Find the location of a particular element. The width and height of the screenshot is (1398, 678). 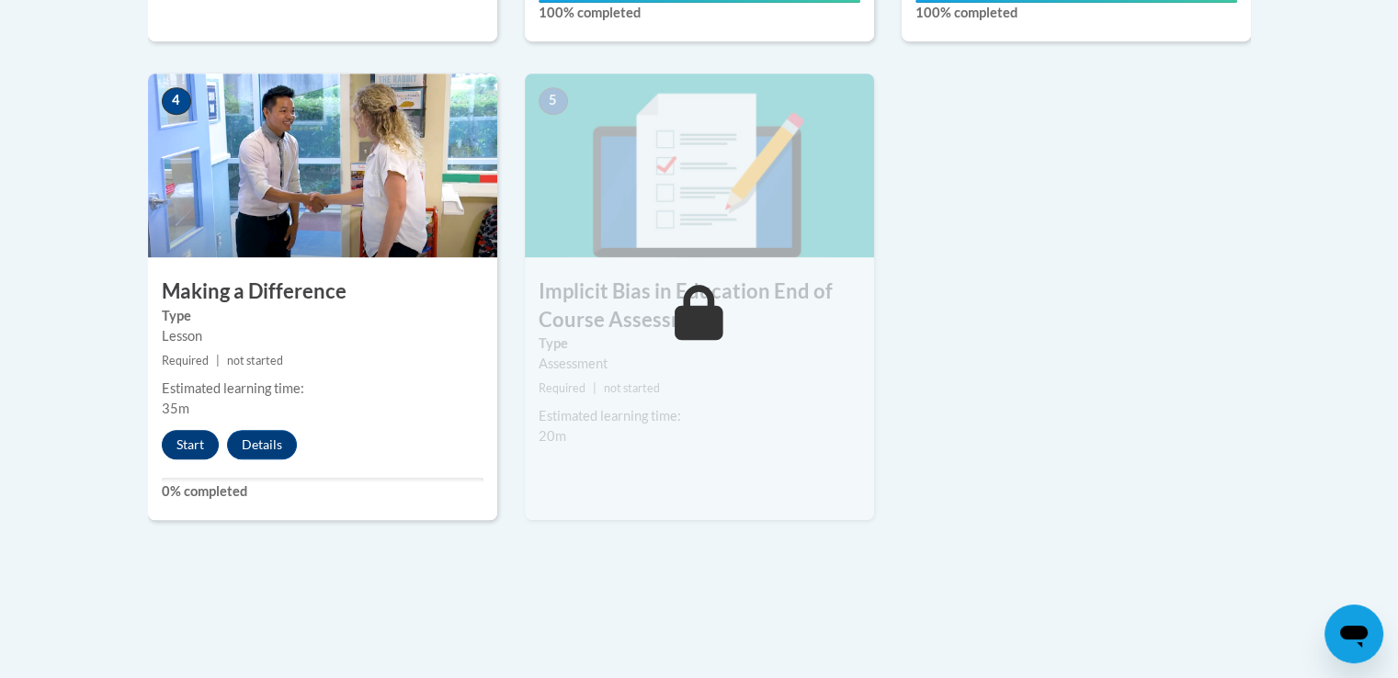

h3: Implicit Bias in Education End of Course Assessment is located at coordinates (699, 306).